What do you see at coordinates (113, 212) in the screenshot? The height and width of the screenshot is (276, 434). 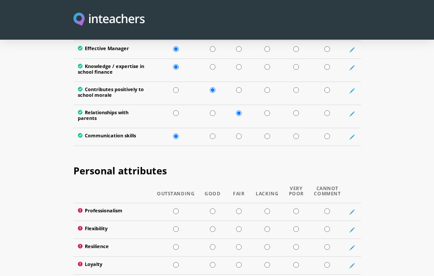 I see `label: Professionalism` at bounding box center [113, 212].